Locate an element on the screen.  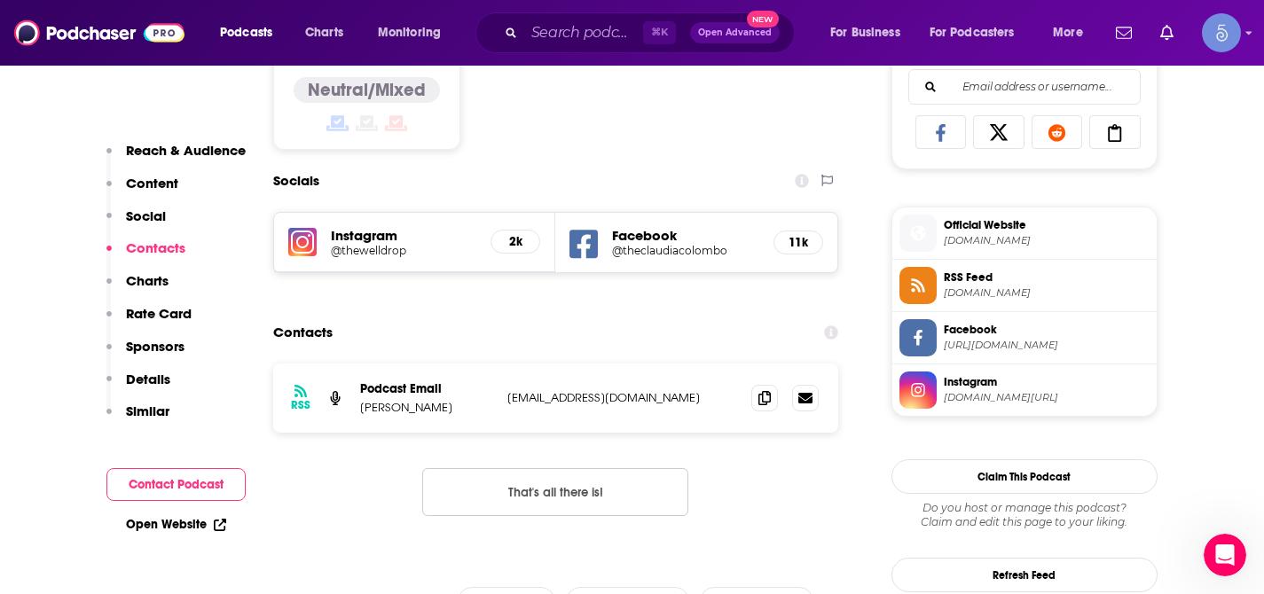
span: Podcasts is located at coordinates (246, 33).